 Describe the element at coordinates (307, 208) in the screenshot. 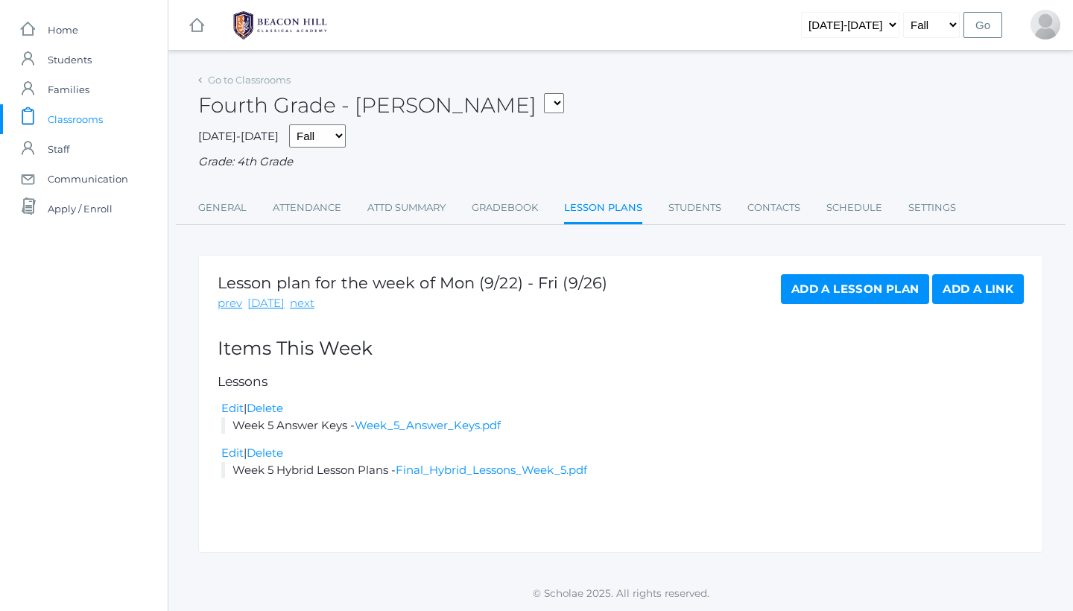

I see `a: Attendance` at that location.